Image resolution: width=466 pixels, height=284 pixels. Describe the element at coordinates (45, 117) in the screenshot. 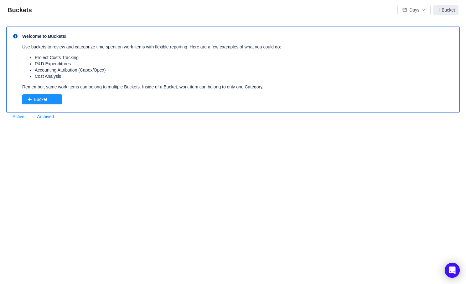

I see `li: Archived` at that location.